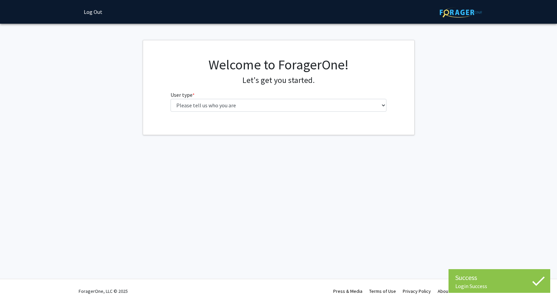 Image resolution: width=557 pixels, height=303 pixels. Describe the element at coordinates (278, 80) in the screenshot. I see `h4: Let's get you started.` at that location.